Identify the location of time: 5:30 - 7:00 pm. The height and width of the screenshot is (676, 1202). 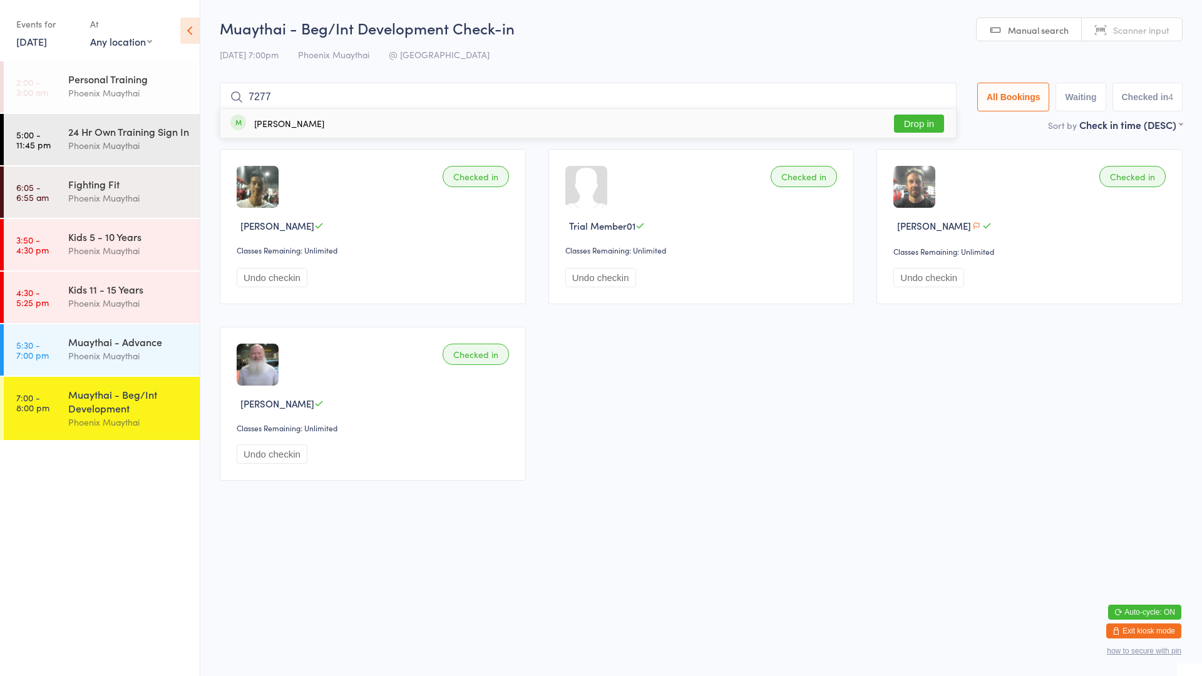
(33, 350).